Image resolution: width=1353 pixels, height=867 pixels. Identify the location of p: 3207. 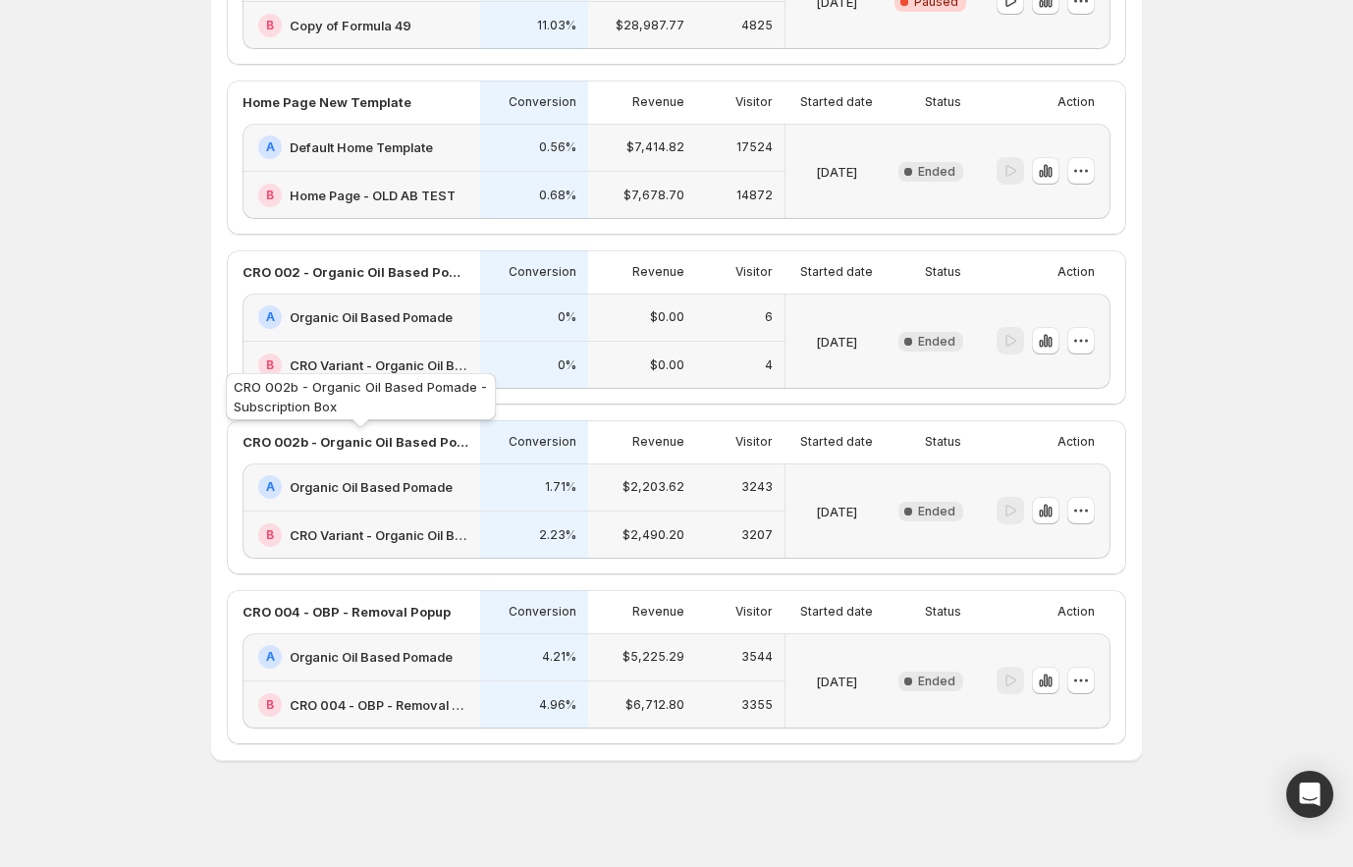
(757, 535).